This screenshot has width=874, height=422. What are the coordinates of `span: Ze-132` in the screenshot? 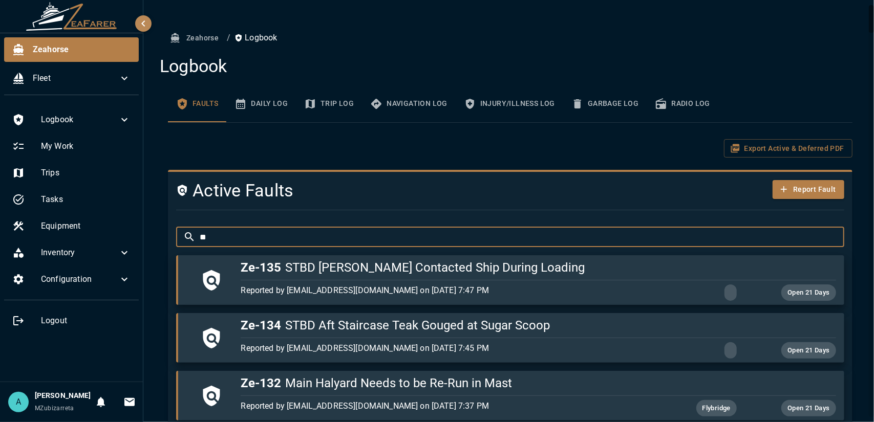 It's located at (261, 383).